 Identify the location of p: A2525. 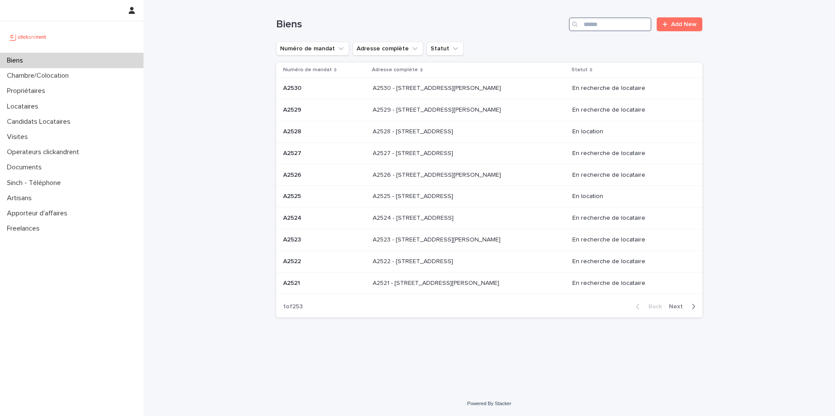
(293, 196).